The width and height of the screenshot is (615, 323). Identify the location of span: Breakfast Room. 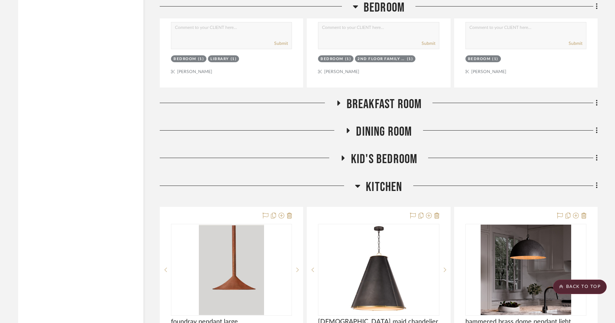
(384, 104).